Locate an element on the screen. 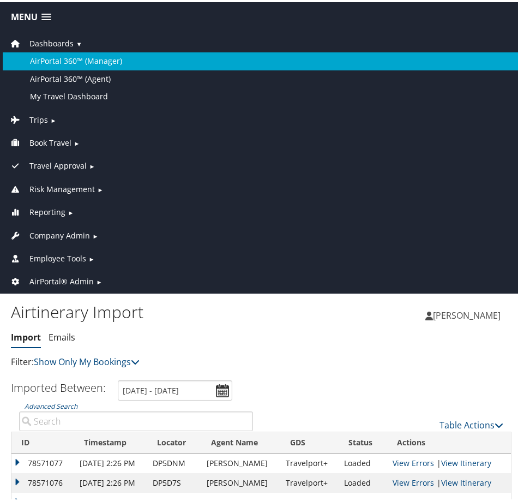 Image resolution: width=518 pixels, height=501 pixels. span: Reporting is located at coordinates (47, 210).